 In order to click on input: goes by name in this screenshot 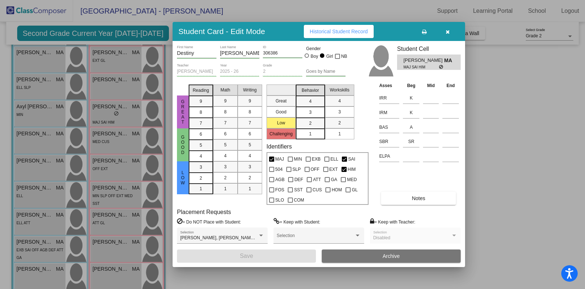, I will do `click(326, 72)`.